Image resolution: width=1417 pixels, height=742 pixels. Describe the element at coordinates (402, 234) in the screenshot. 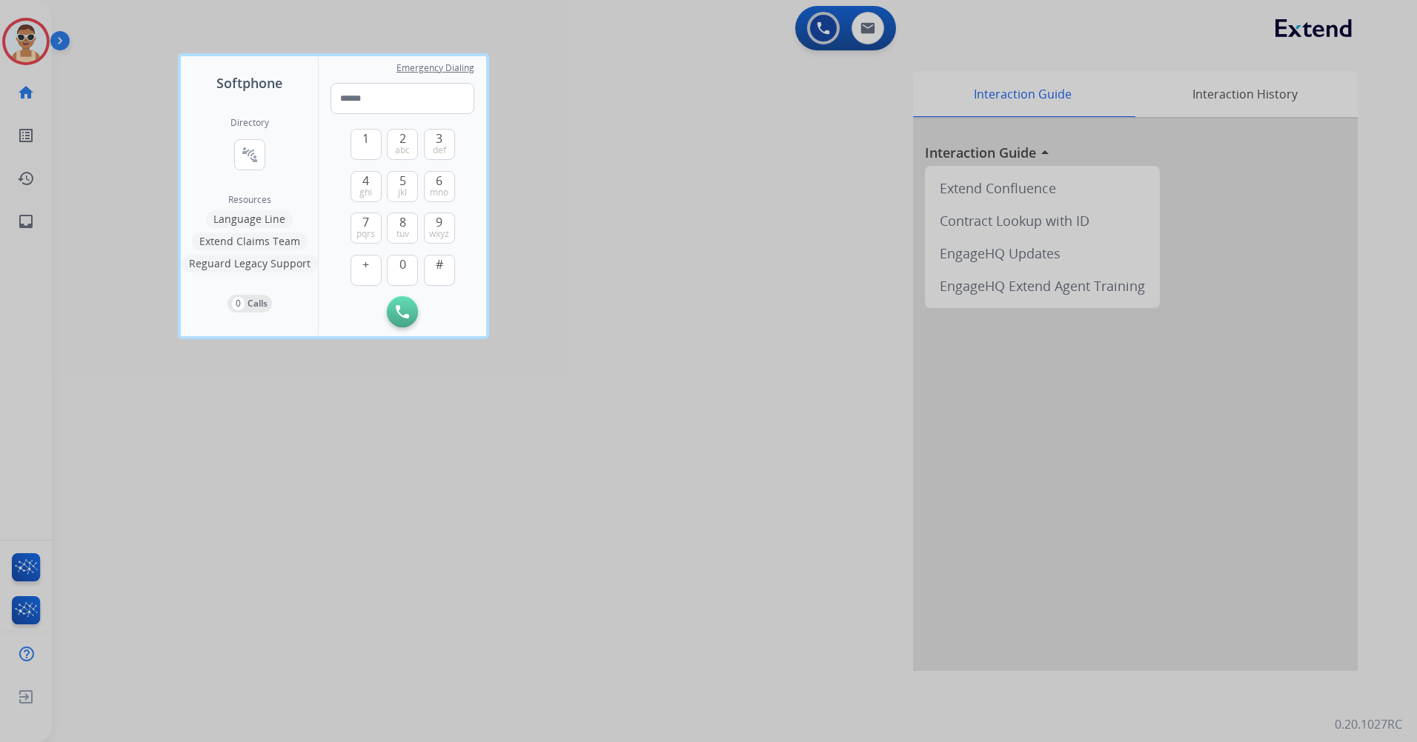

I see `span: tuv` at that location.